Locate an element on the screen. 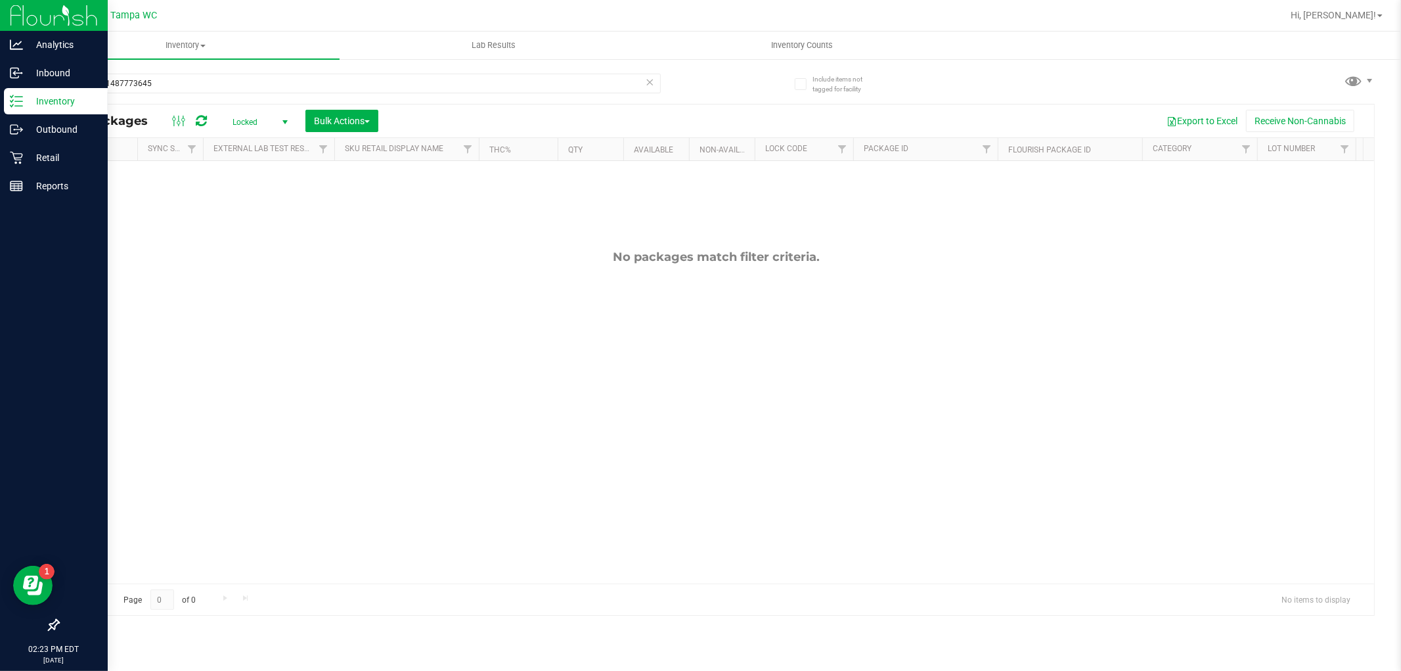 This screenshot has width=1401, height=671. a: Sku Retail Display Name is located at coordinates (394, 148).